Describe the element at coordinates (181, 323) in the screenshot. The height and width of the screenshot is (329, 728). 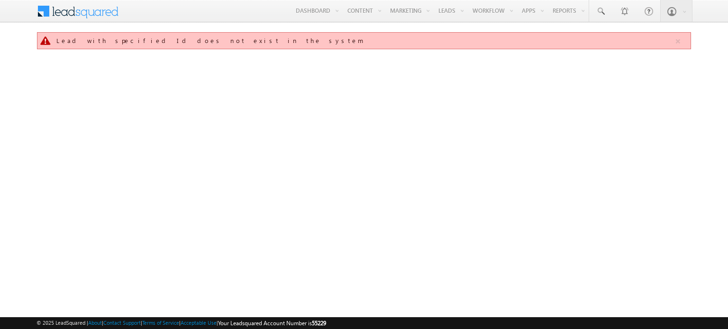
I see `span: © 2025 LeadSquared | | | | |` at that location.